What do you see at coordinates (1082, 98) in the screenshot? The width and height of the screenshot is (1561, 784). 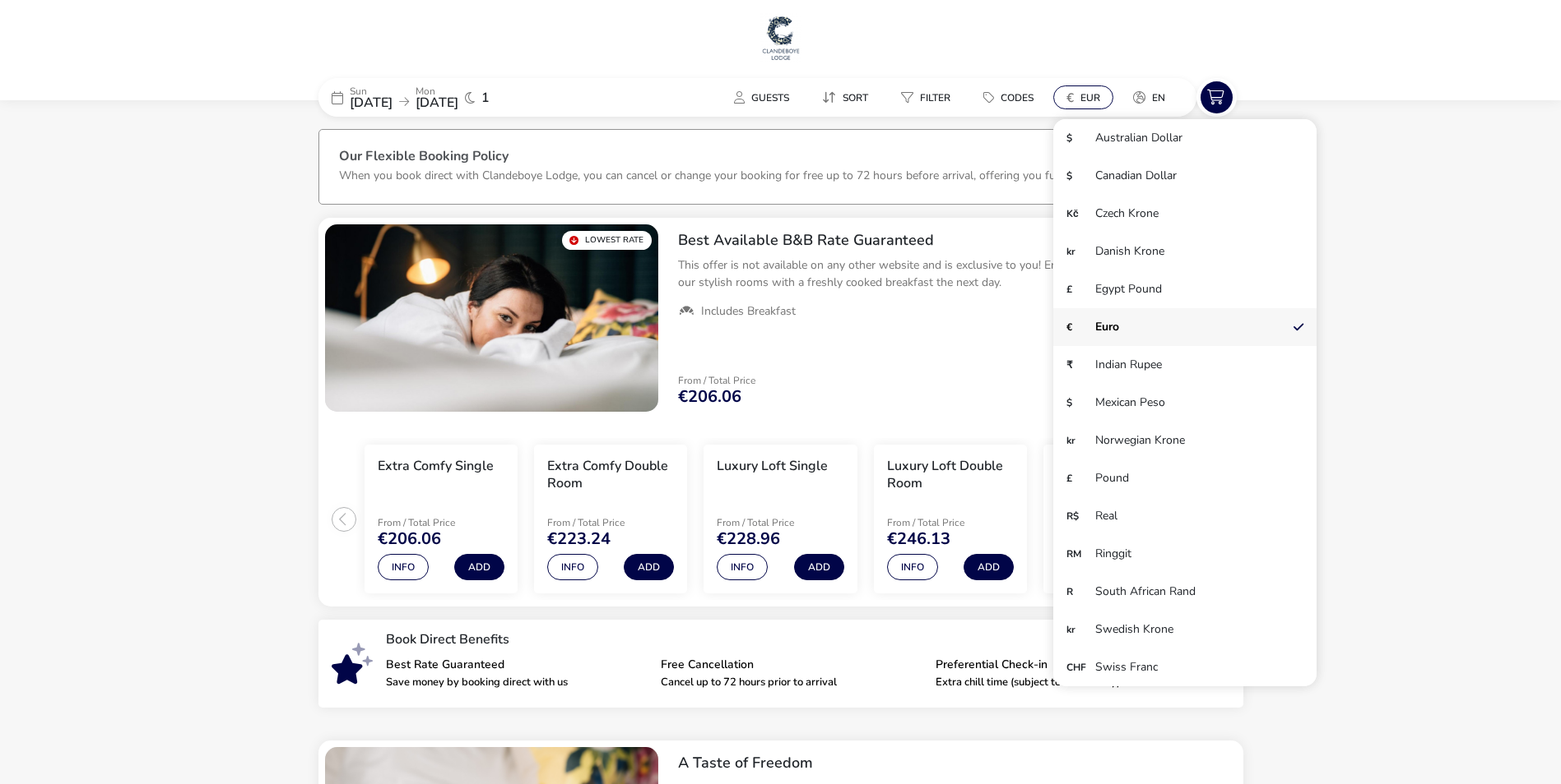 I see `button: €EUR` at bounding box center [1082, 98].